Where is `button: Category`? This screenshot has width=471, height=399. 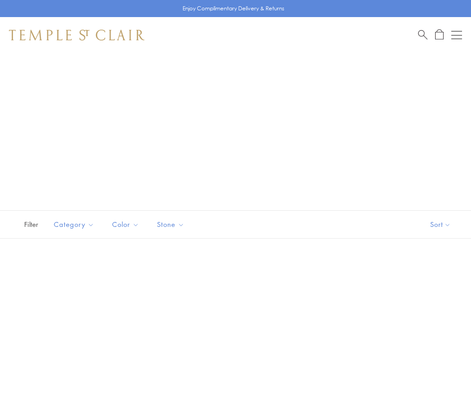 button: Category is located at coordinates (74, 224).